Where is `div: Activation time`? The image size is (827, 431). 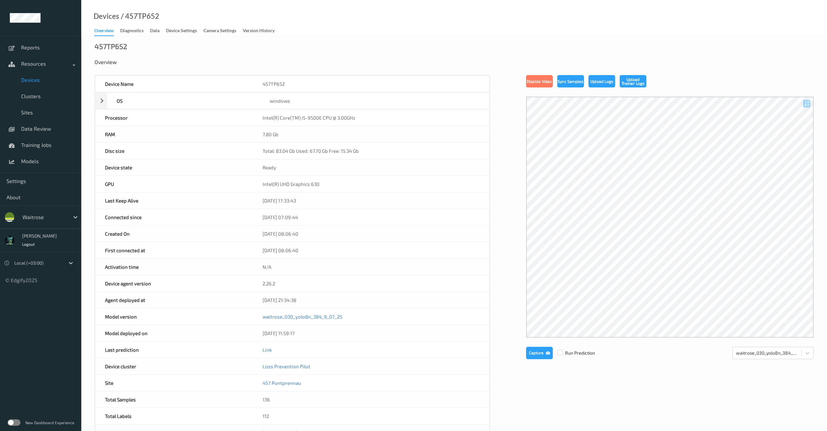
div: Activation time is located at coordinates (174, 267).